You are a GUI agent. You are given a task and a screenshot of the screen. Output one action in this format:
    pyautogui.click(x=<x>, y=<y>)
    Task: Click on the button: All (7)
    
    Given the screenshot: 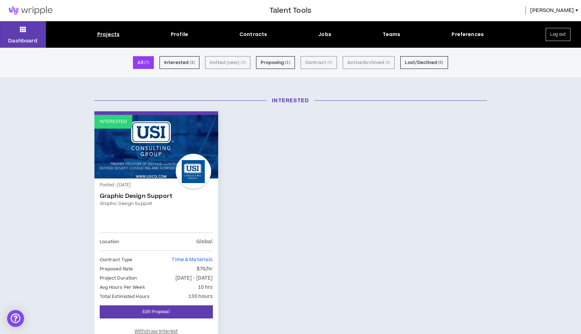 What is the action you would take?
    pyautogui.click(x=143, y=63)
    